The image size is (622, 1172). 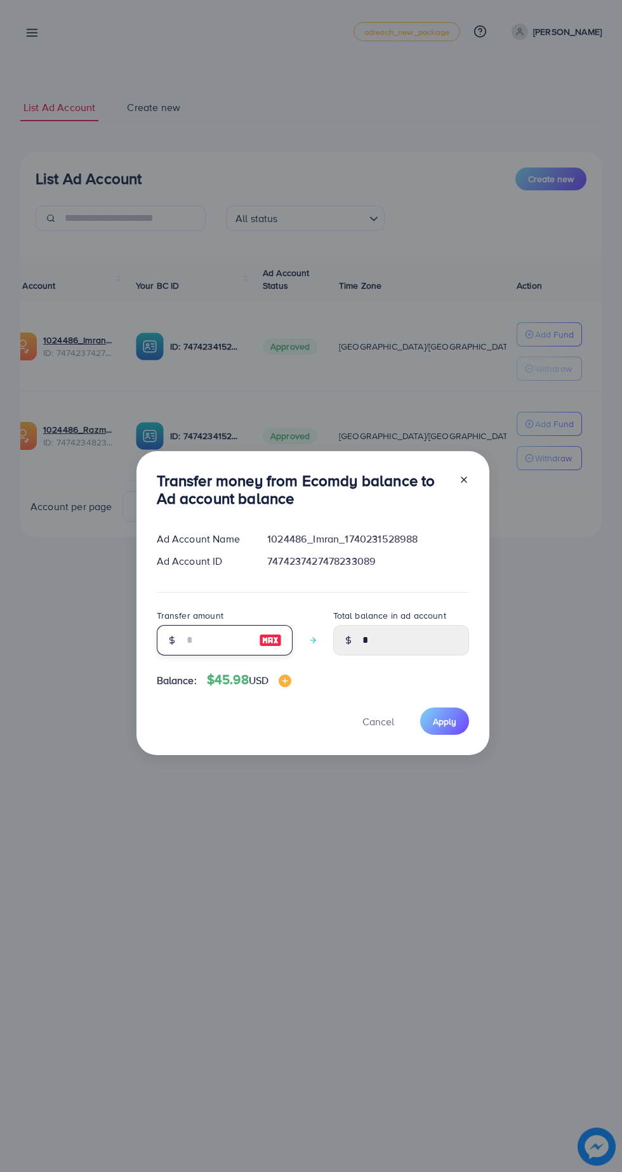 What do you see at coordinates (444, 721) in the screenshot?
I see `button: Apply` at bounding box center [444, 721].